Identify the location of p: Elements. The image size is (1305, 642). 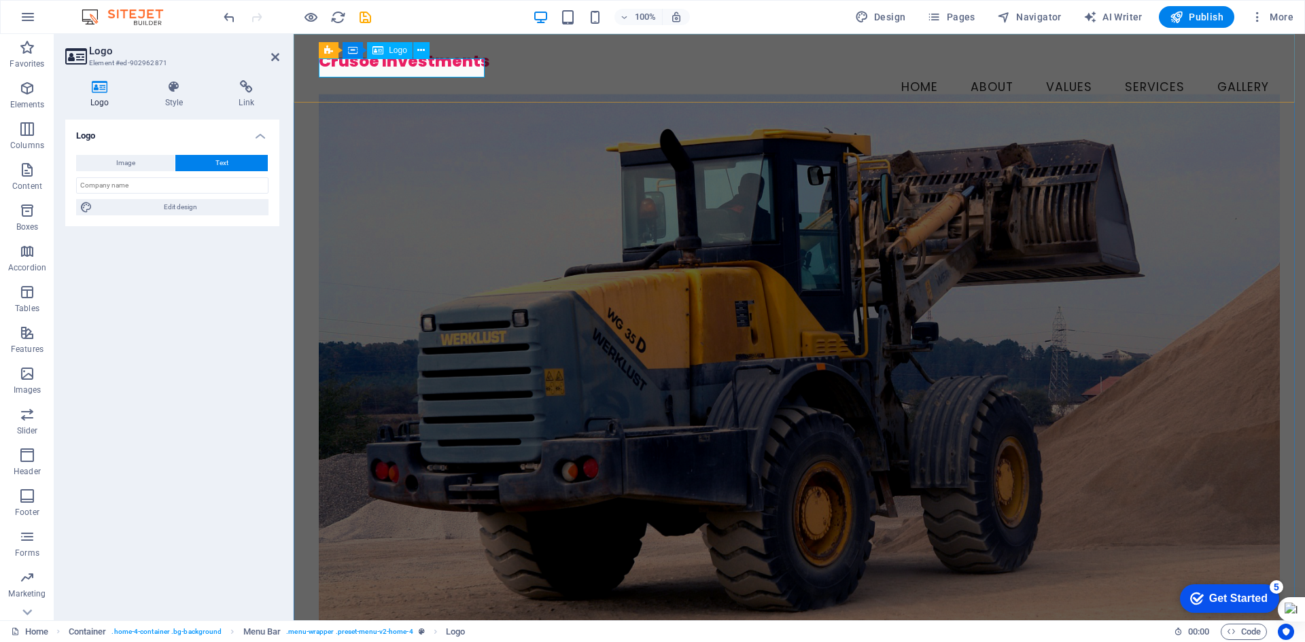
(27, 105).